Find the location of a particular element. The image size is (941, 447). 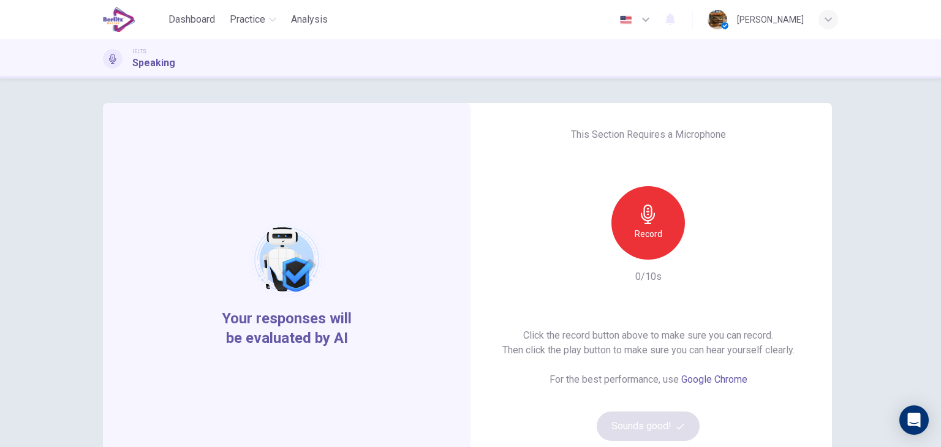

a: Dashboard is located at coordinates (192, 20).